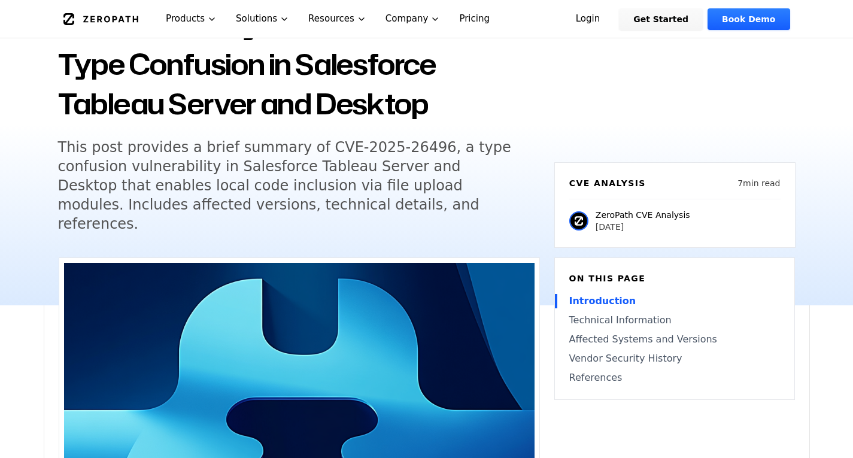  What do you see at coordinates (579, 221) in the screenshot?
I see `img: ZeroPath CVE Analysis` at bounding box center [579, 221].